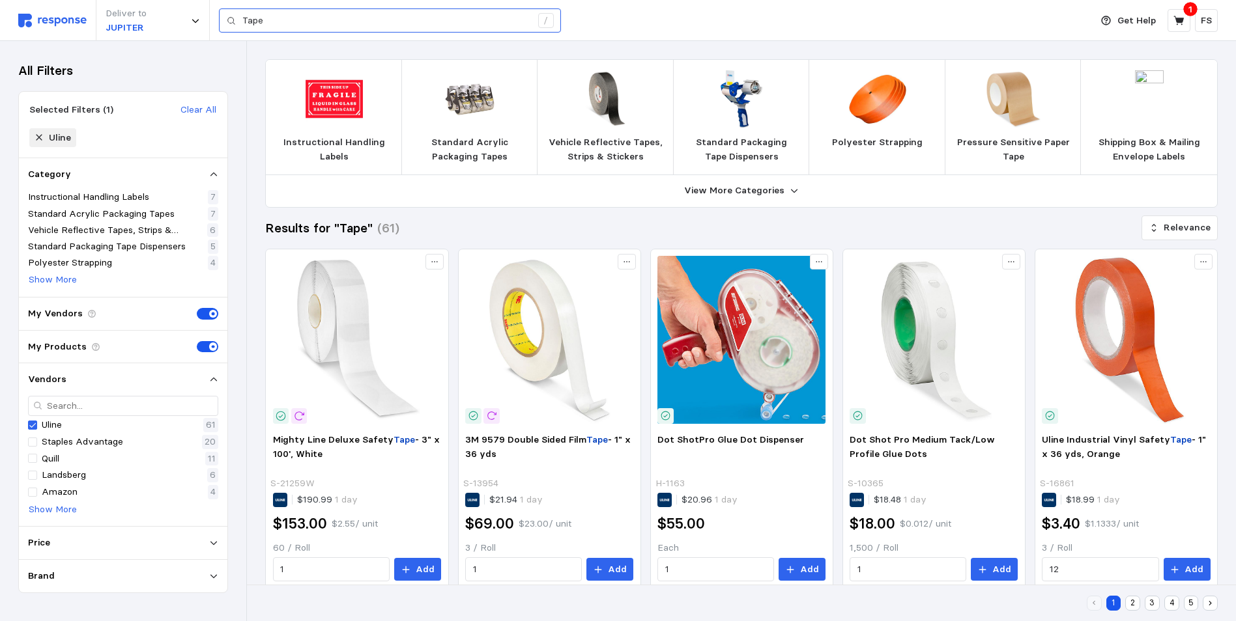 The image size is (1236, 621). I want to click on span: Uline Industrial Vinyl Safety, so click(1105, 440).